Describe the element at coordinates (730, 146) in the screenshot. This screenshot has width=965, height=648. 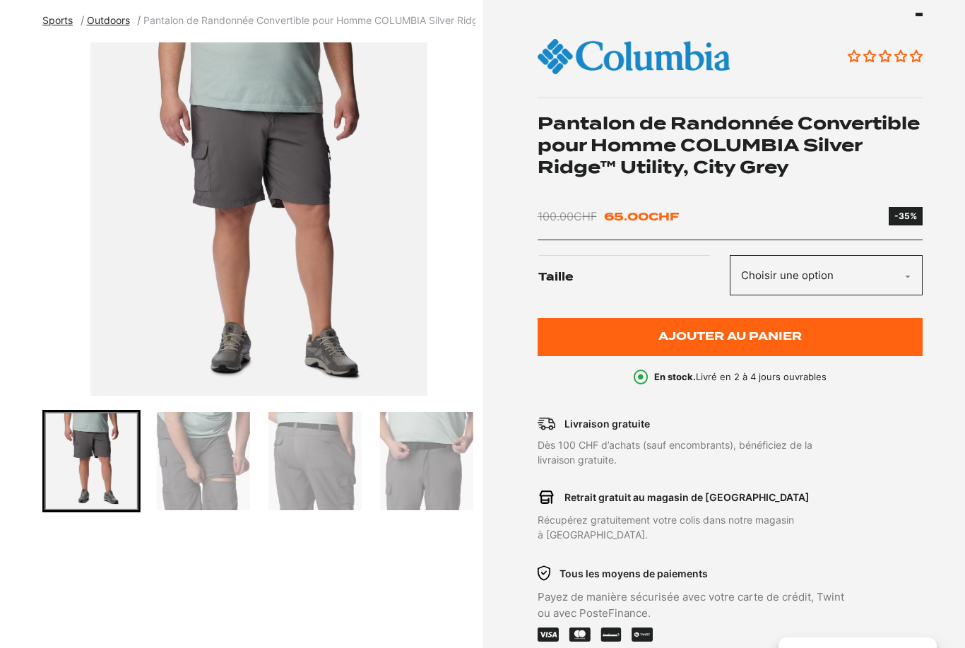
I see `h1: Pantalon de Randonnée Convertible pour Homme COLUMBIA Silver Ridge™ Utility, City Grey` at that location.